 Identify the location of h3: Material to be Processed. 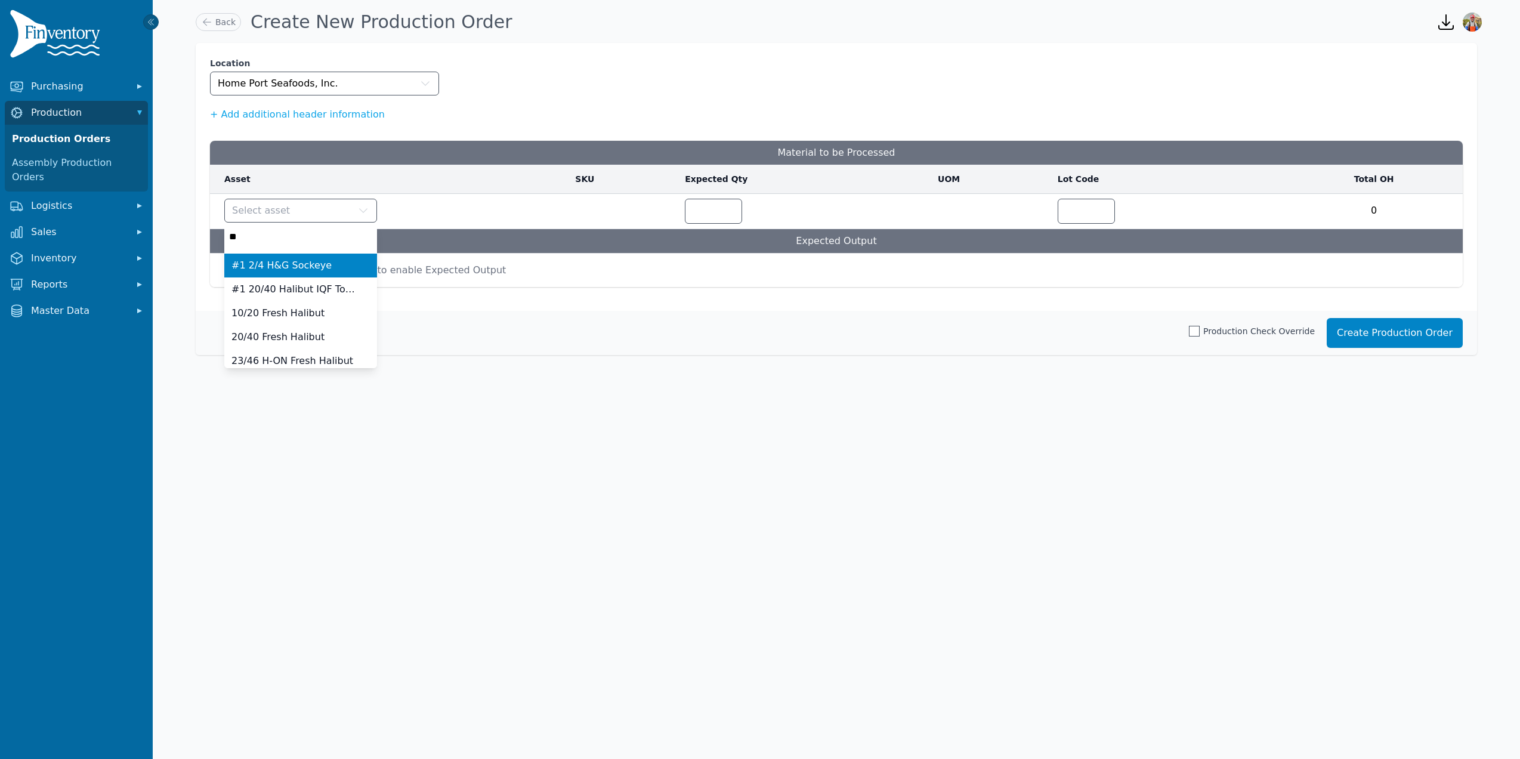
(836, 153).